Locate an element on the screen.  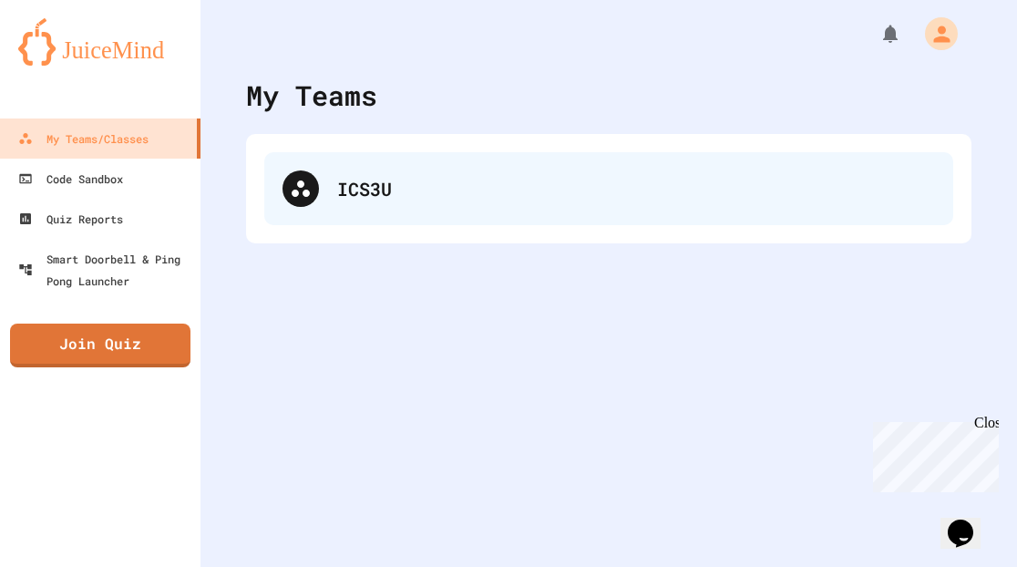
div: My Notifications is located at coordinates (876, 34).